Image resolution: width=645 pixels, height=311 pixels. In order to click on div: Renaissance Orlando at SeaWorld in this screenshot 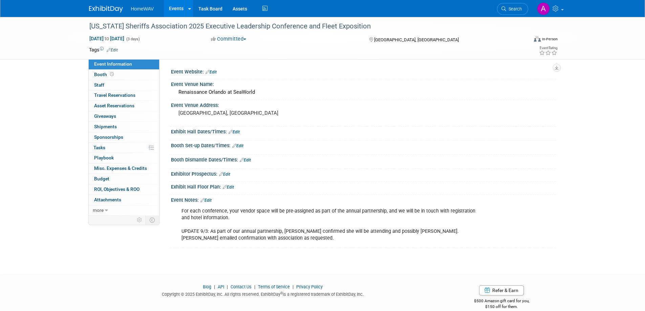, I will do `click(363, 92)`.